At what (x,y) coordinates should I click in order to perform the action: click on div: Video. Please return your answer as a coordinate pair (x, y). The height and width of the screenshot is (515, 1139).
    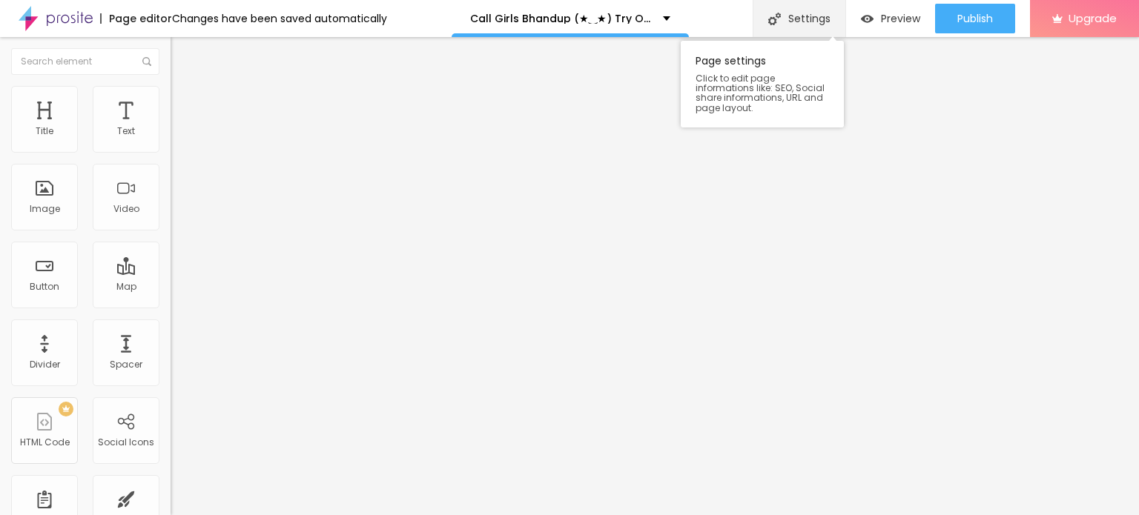
    Looking at the image, I should click on (126, 209).